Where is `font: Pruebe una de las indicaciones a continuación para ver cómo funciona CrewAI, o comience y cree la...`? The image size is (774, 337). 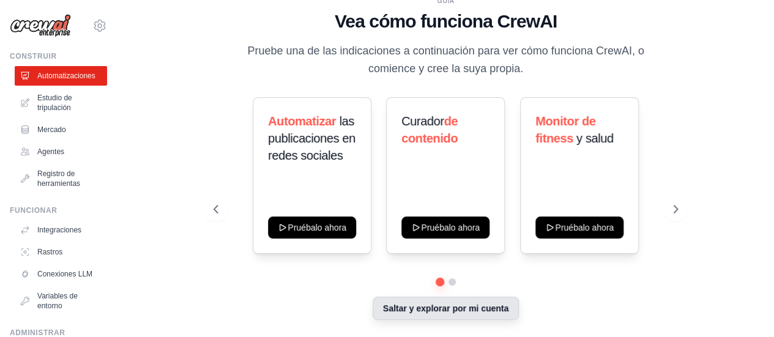
font: Pruebe una de las indicaciones a continuación para ver cómo funciona CrewAI, o comience y cree la... is located at coordinates (446, 59).